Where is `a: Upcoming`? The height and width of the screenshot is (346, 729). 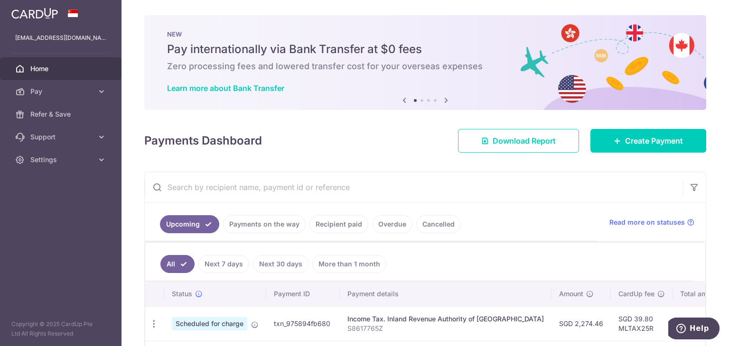
a: Upcoming is located at coordinates (189, 224).